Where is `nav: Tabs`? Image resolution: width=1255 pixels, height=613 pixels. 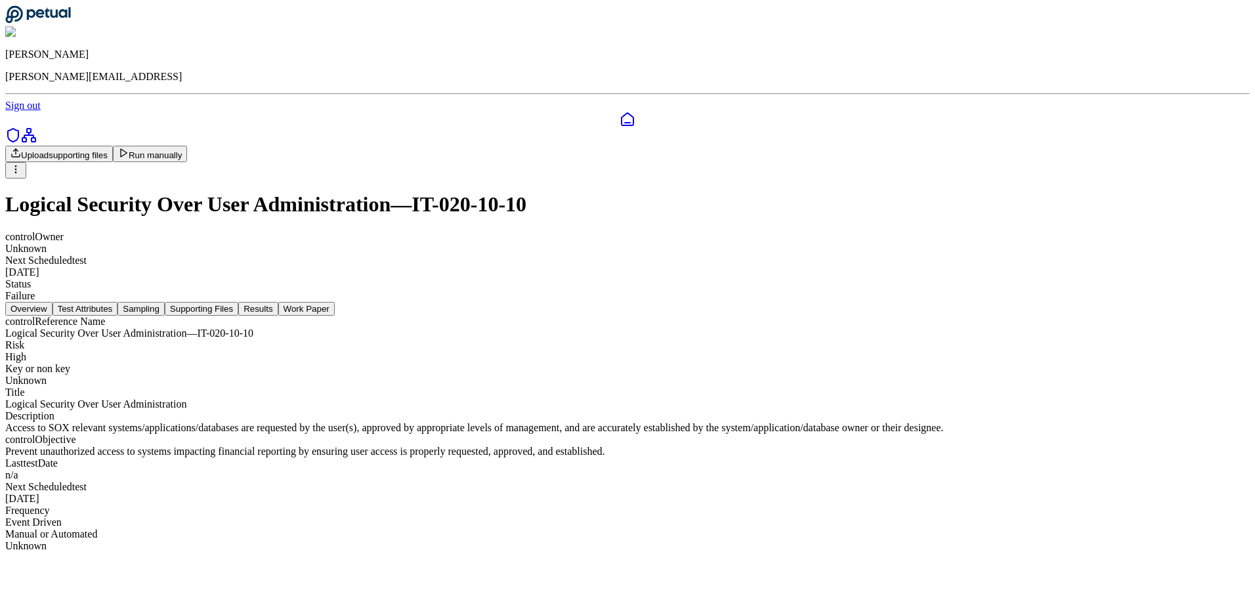 nav: Tabs is located at coordinates (628, 309).